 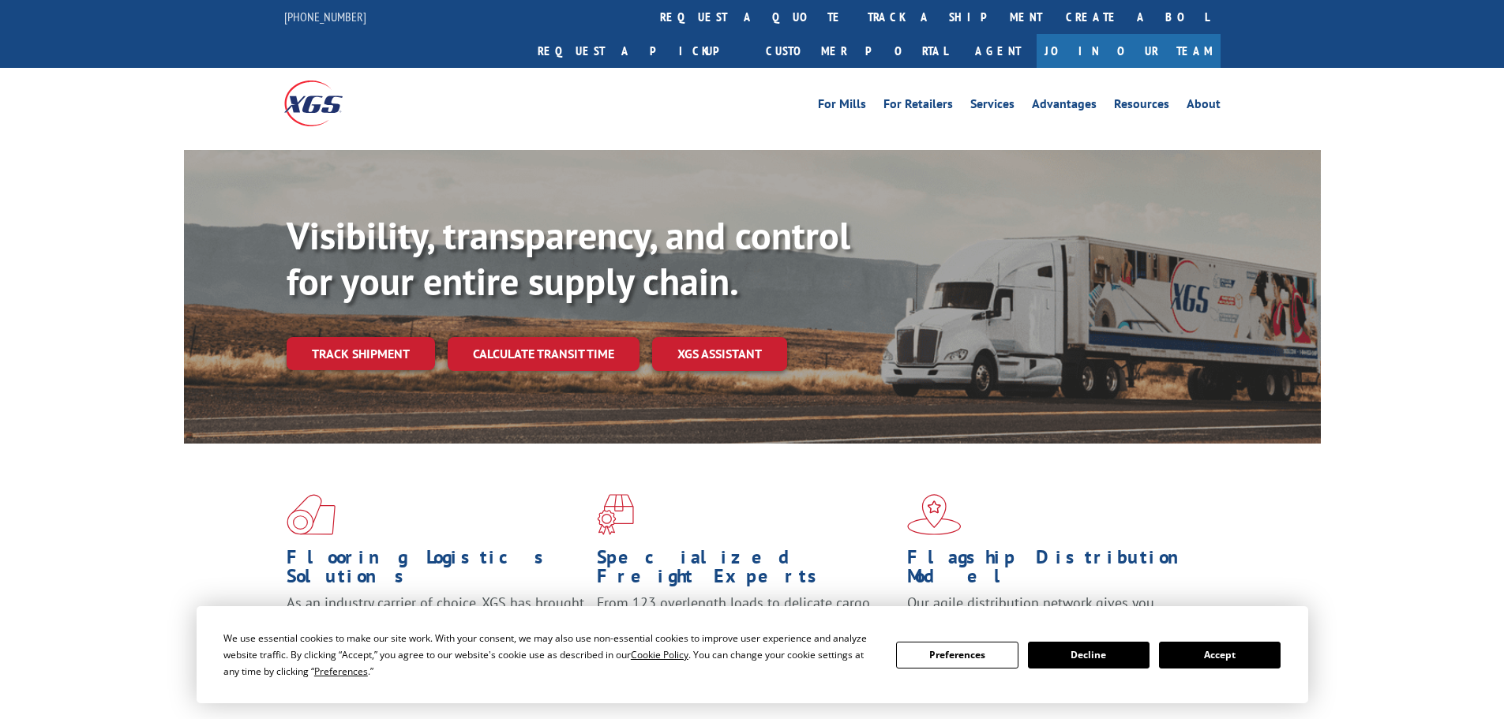 What do you see at coordinates (1052, 612) in the screenshot?
I see `span: Our agile distribution network gives you nationwide inventory management on demand.` at bounding box center [1052, 612].